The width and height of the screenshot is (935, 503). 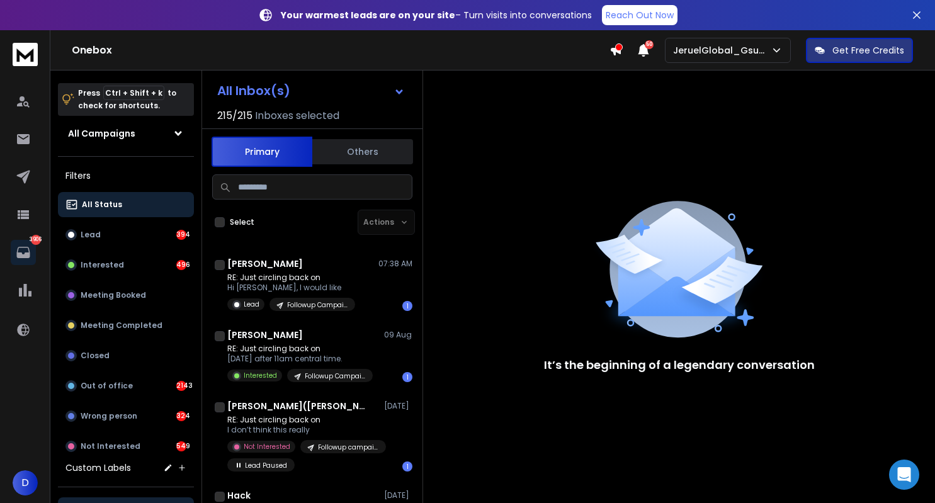 I want to click on p: All Status, so click(x=102, y=205).